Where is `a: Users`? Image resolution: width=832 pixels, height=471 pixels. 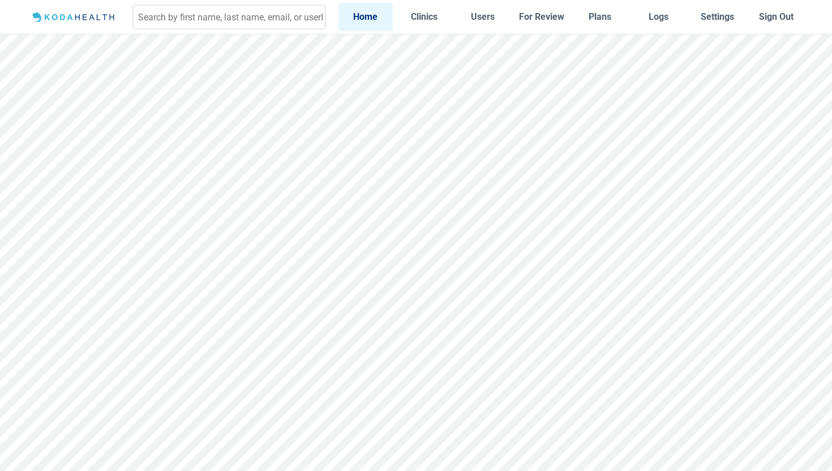 a: Users is located at coordinates (483, 16).